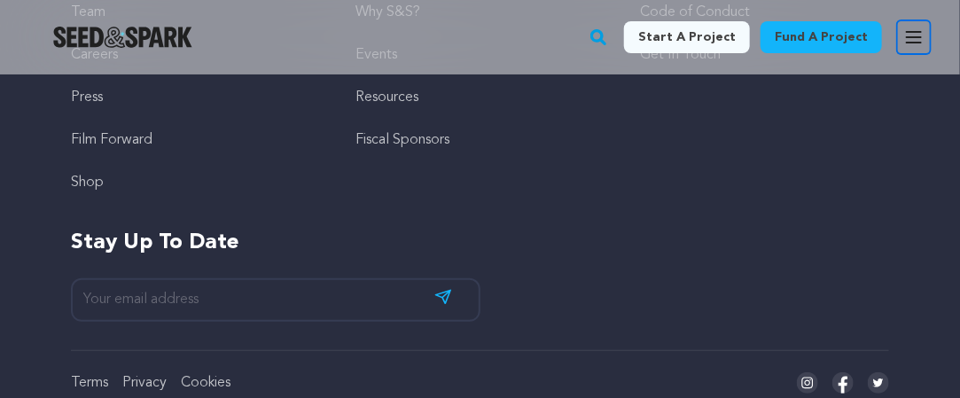 This screenshot has width=960, height=398. What do you see at coordinates (480, 243) in the screenshot?
I see `h5: Stay up to date` at bounding box center [480, 243].